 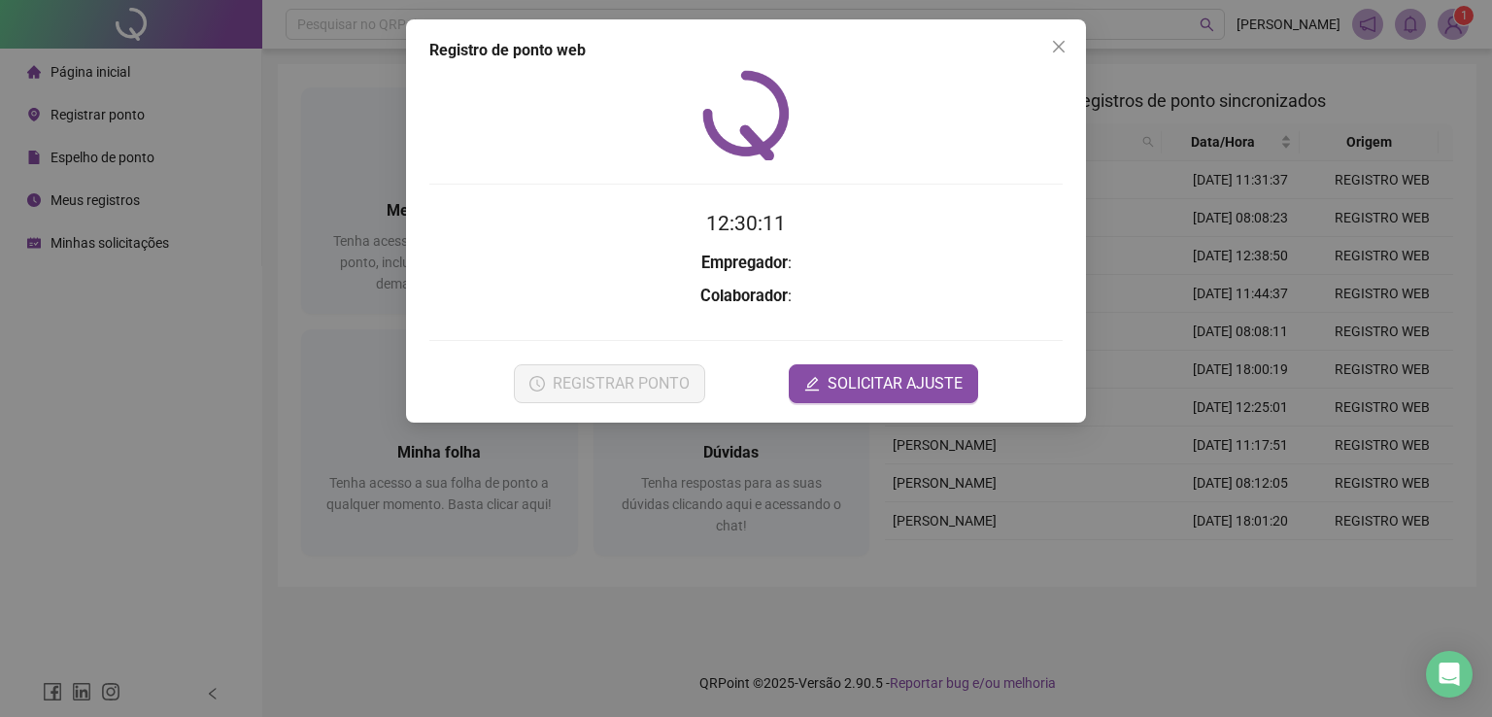 I want to click on div: Open Intercom Messenger, so click(x=1449, y=674).